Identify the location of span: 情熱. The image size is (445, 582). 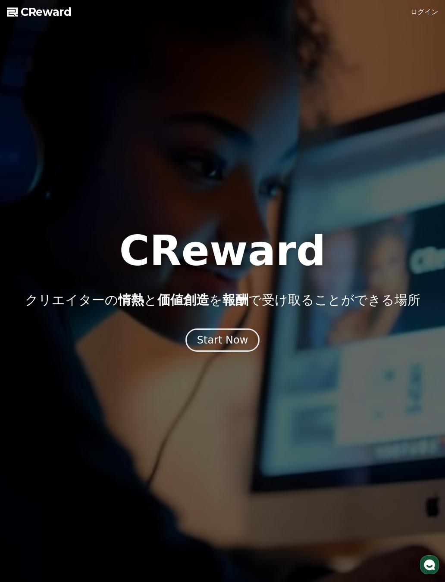
(131, 300).